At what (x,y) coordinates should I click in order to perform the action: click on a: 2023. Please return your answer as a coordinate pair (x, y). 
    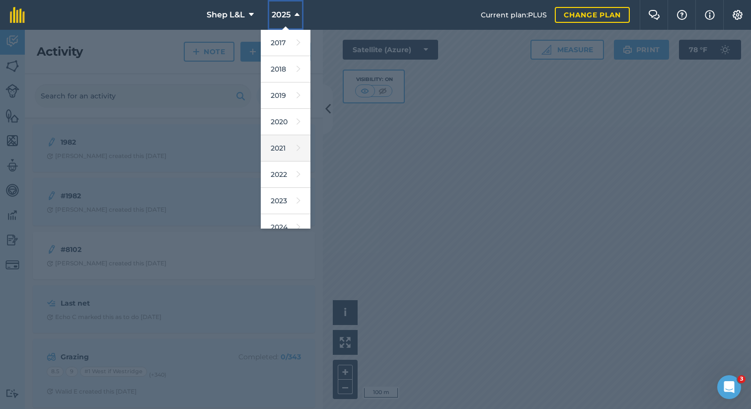
    Looking at the image, I should click on (286, 201).